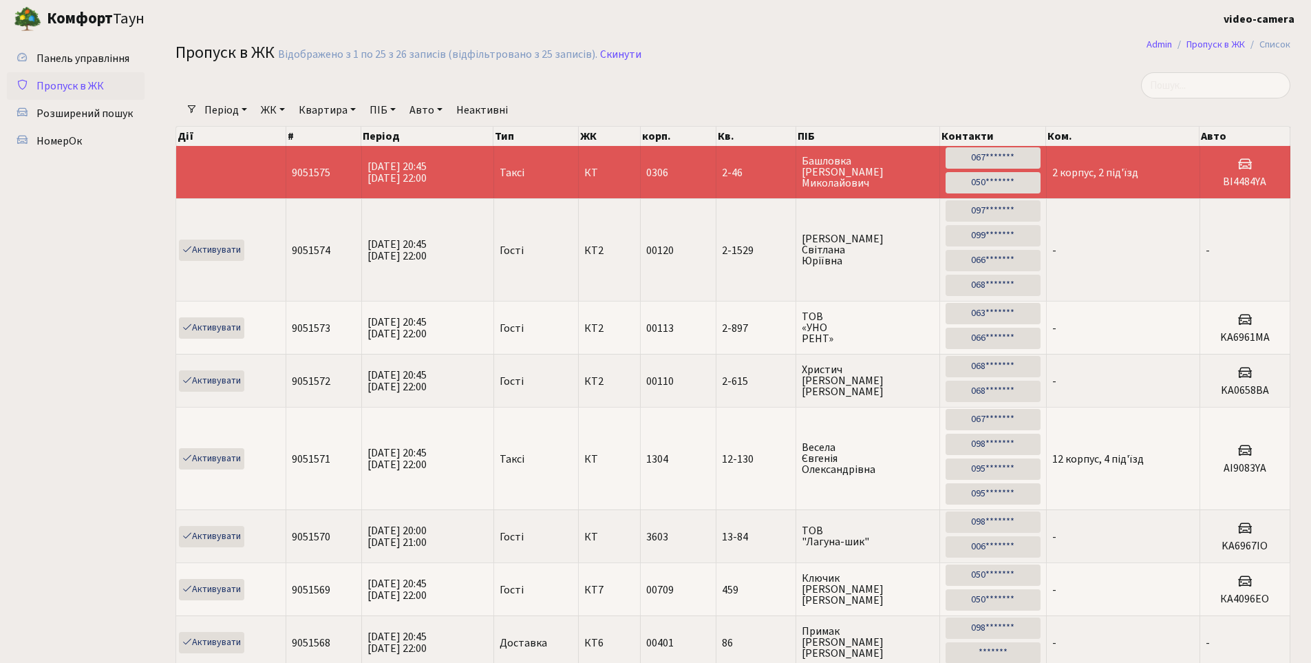 This screenshot has height=663, width=1311. I want to click on span: 459, so click(756, 590).